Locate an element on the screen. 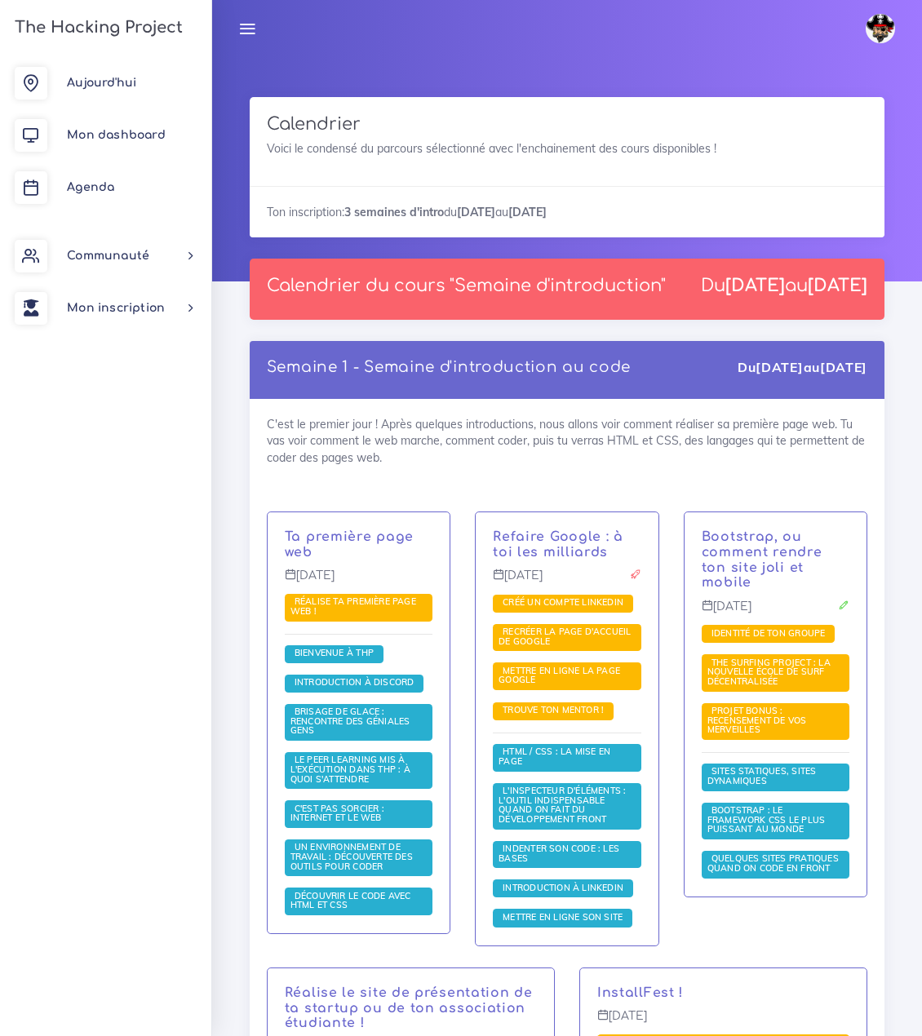  span: Nous allons te demander d'imaginer l'univers autour de ton groupe de travail. is located at coordinates (769, 634).